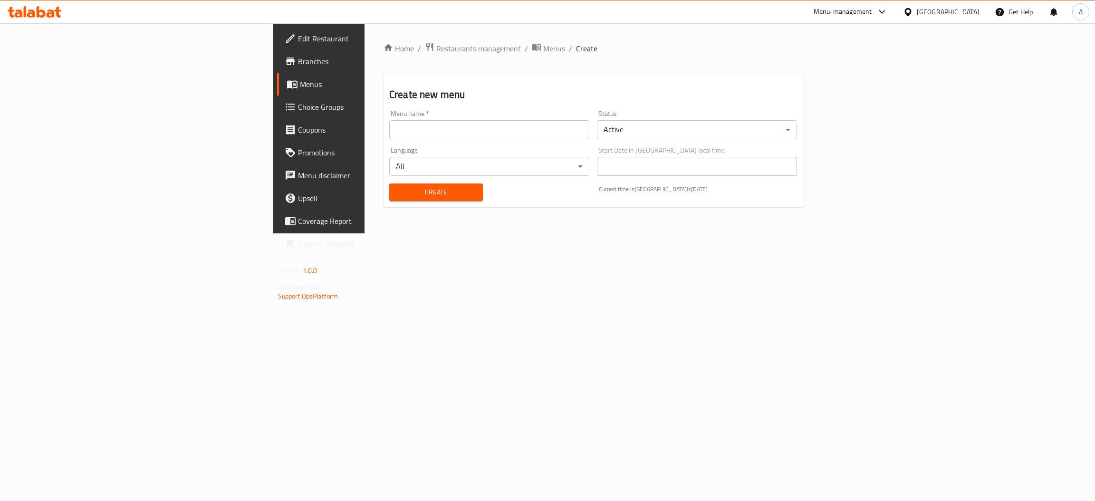  What do you see at coordinates (489, 130) in the screenshot?
I see `input: Please enter Menu name` at bounding box center [489, 130].